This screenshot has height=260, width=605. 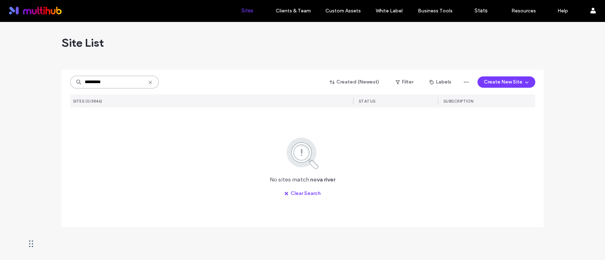 I want to click on label: White Label, so click(x=389, y=11).